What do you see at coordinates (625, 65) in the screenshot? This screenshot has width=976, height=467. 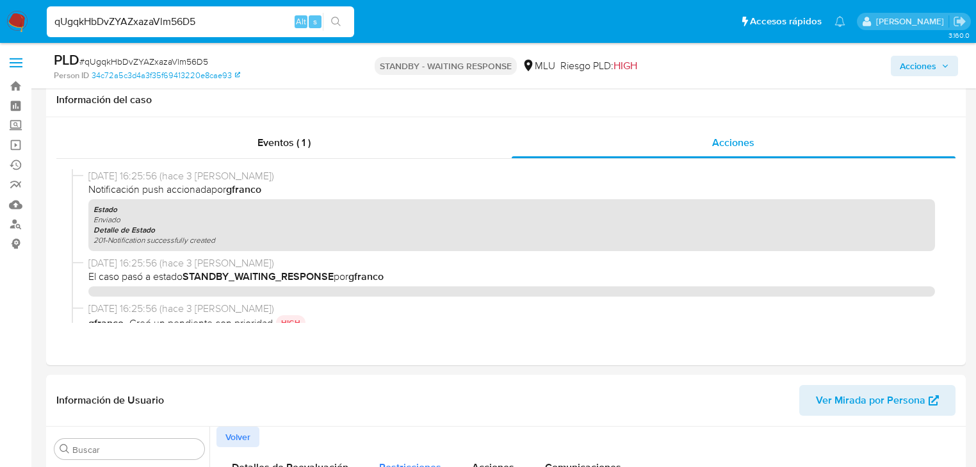 I see `span: HIGH` at bounding box center [625, 65].